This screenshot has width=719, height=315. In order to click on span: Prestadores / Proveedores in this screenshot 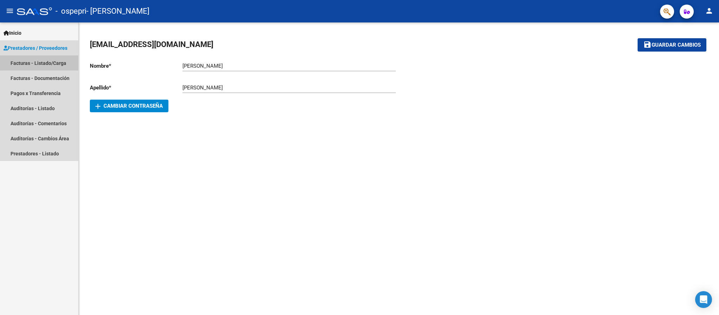, I will do `click(35, 48)`.